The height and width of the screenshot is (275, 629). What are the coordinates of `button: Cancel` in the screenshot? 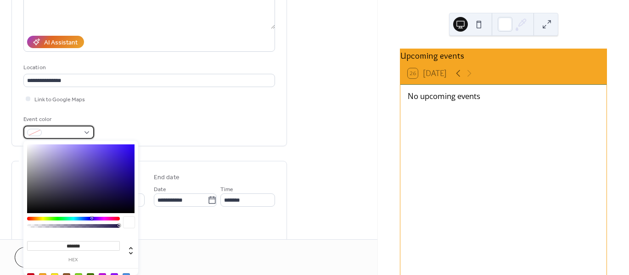 It's located at (43, 257).